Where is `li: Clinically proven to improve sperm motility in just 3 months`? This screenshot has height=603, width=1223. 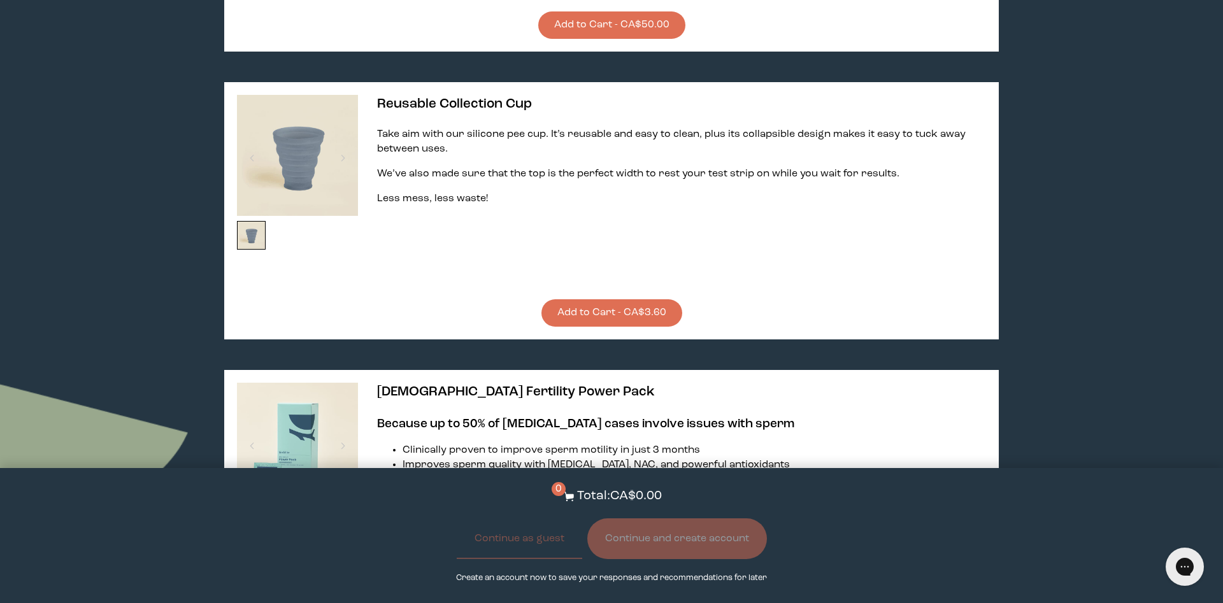 li: Clinically proven to improve sperm motility in just 3 months is located at coordinates (694, 450).